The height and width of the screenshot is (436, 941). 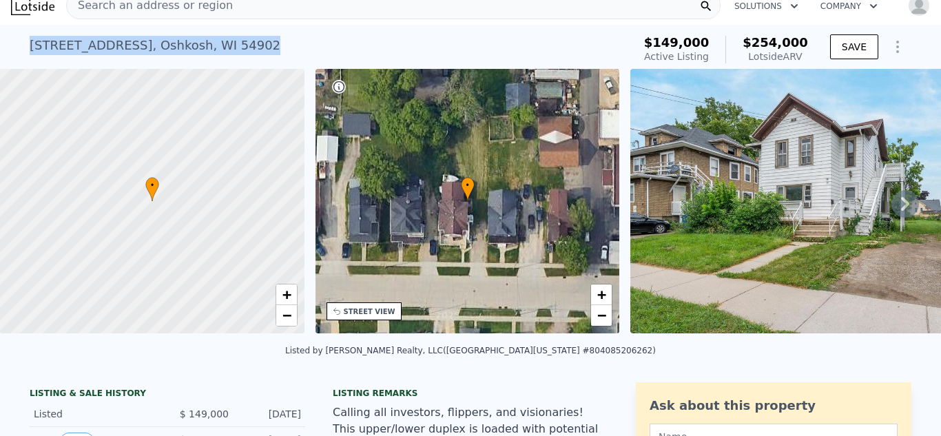 I want to click on div: Listed, so click(x=95, y=414).